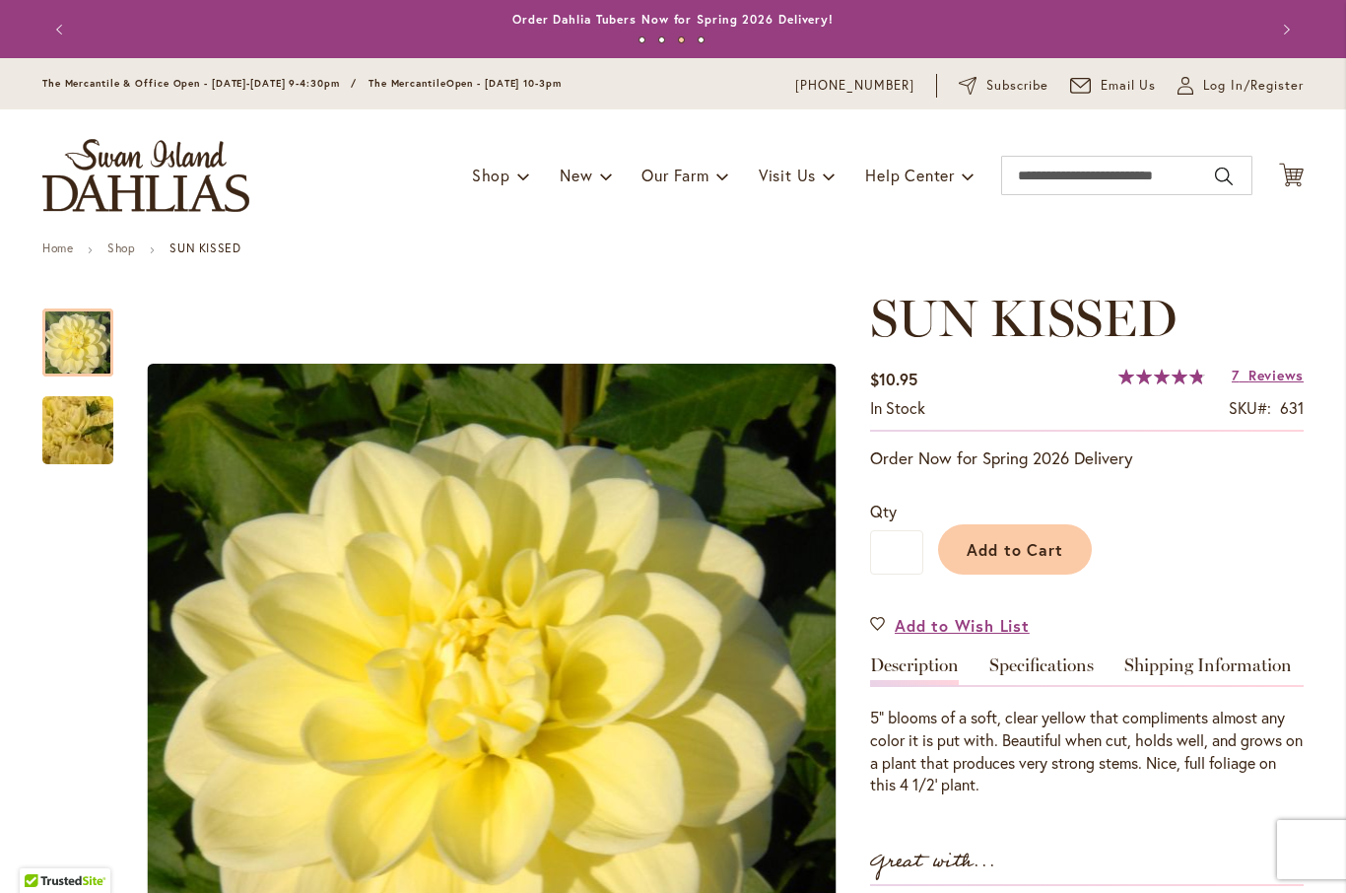  What do you see at coordinates (1087, 726) in the screenshot?
I see `div: Detailed Product Info` at bounding box center [1087, 726].